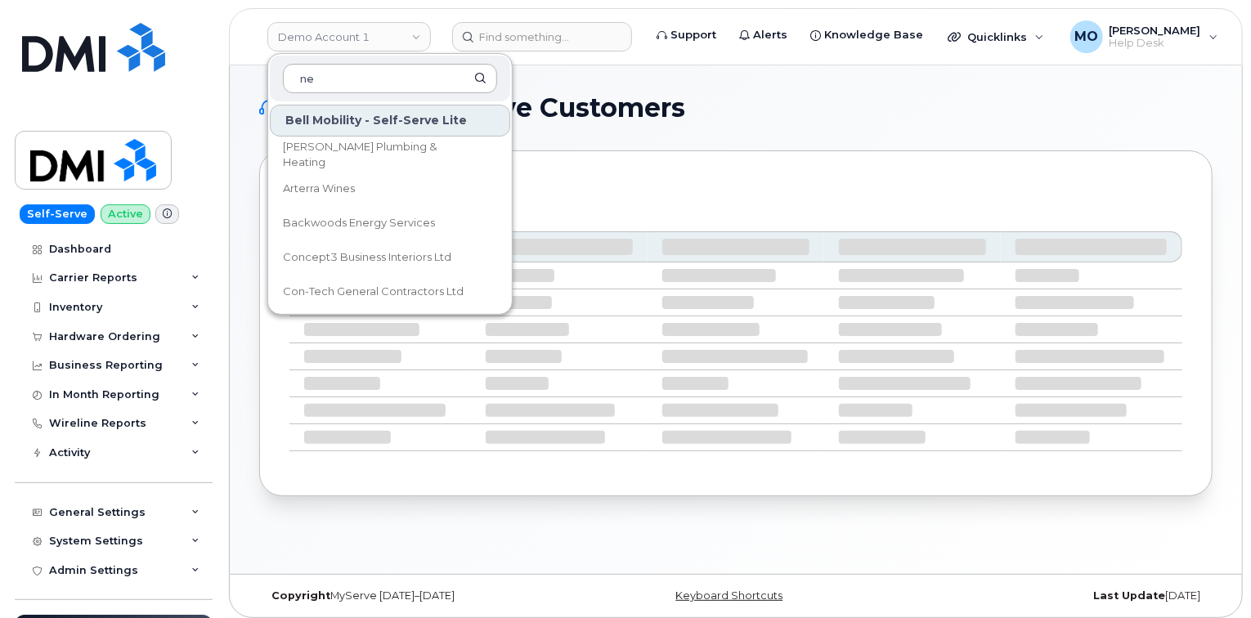 This screenshot has height=618, width=1251. Describe the element at coordinates (359, 223) in the screenshot. I see `span: Backwoods Energy Services` at that location.